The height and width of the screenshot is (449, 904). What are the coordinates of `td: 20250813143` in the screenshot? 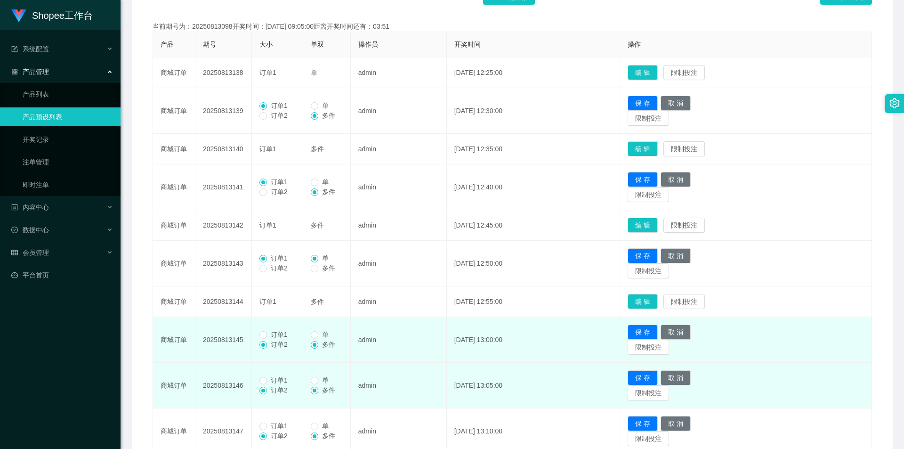 It's located at (224, 263).